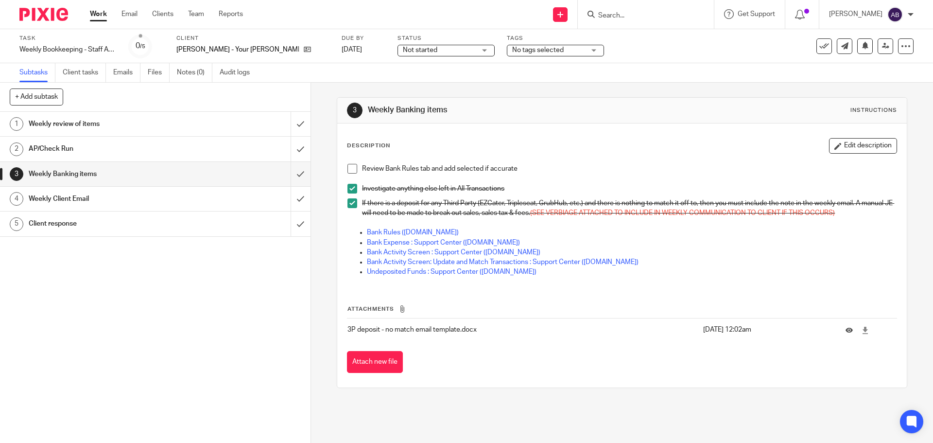 Image resolution: width=933 pixels, height=443 pixels. Describe the element at coordinates (163, 14) in the screenshot. I see `a: Clients` at that location.